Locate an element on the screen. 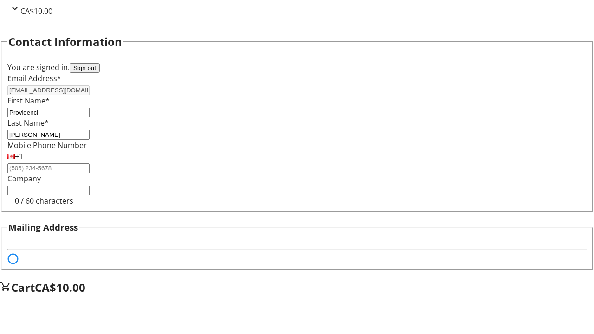 Image resolution: width=594 pixels, height=334 pixels. input: (506) 234-5678 is located at coordinates (48, 168).